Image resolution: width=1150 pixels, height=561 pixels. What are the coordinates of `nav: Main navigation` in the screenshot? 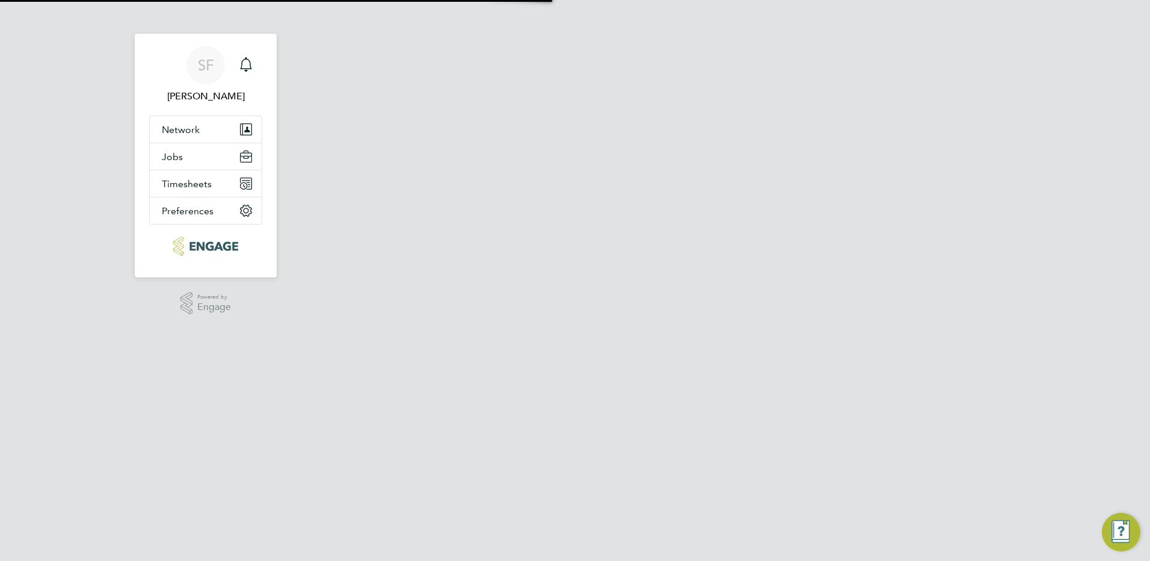 It's located at (206, 155).